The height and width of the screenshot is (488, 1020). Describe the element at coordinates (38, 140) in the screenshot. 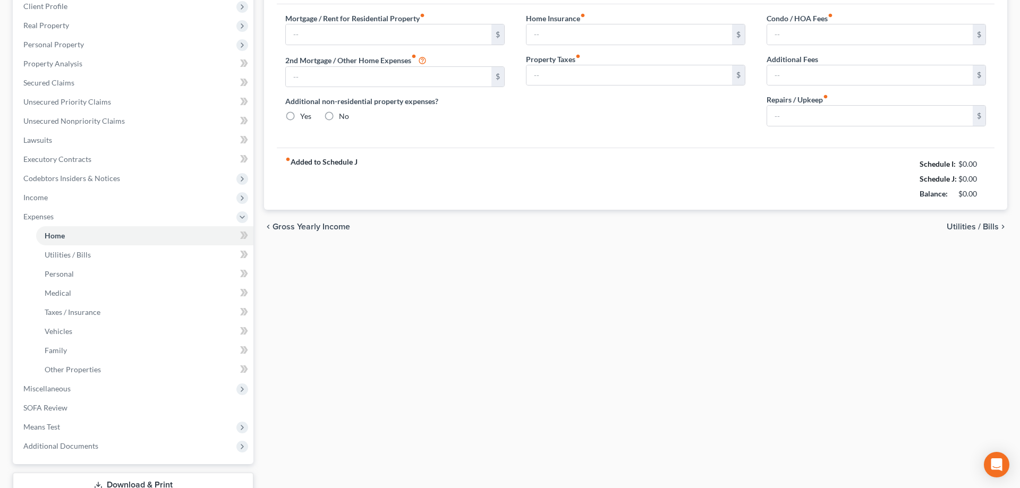

I see `span: Lawsuits` at that location.